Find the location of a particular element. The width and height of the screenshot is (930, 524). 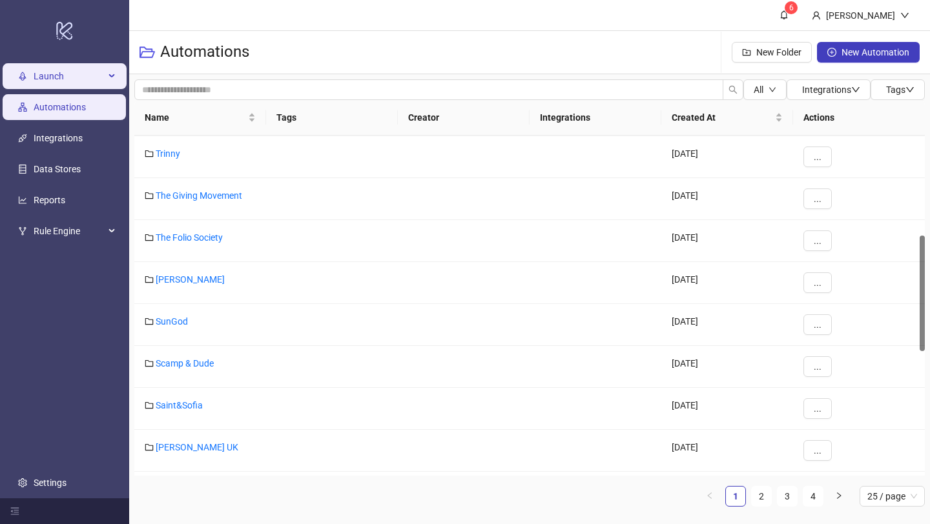

sup: 6 is located at coordinates (791, 8).